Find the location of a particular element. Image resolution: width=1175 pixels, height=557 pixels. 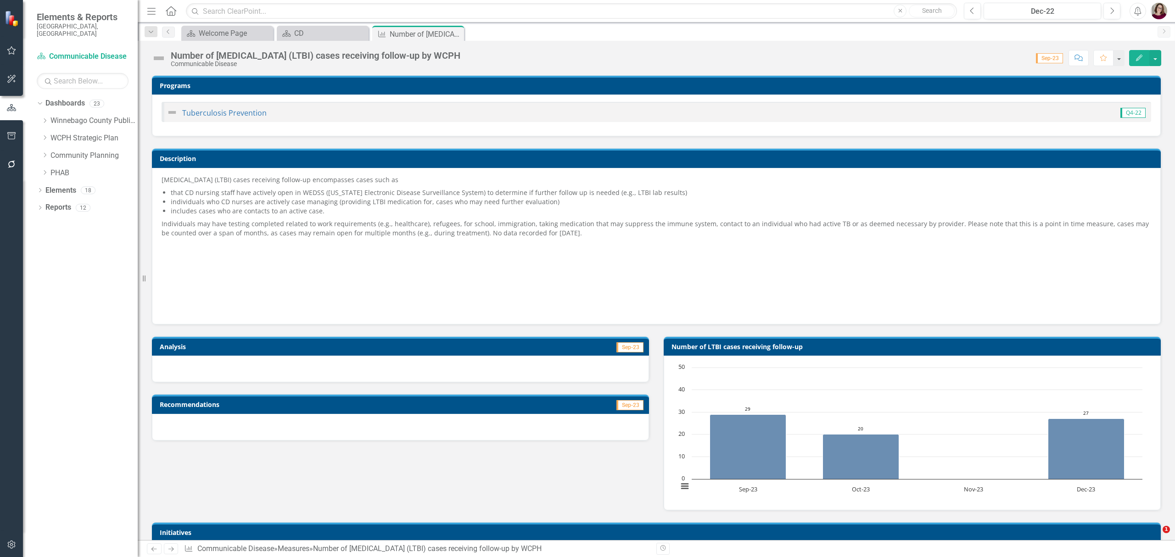

text: 27 is located at coordinates (1086, 413).